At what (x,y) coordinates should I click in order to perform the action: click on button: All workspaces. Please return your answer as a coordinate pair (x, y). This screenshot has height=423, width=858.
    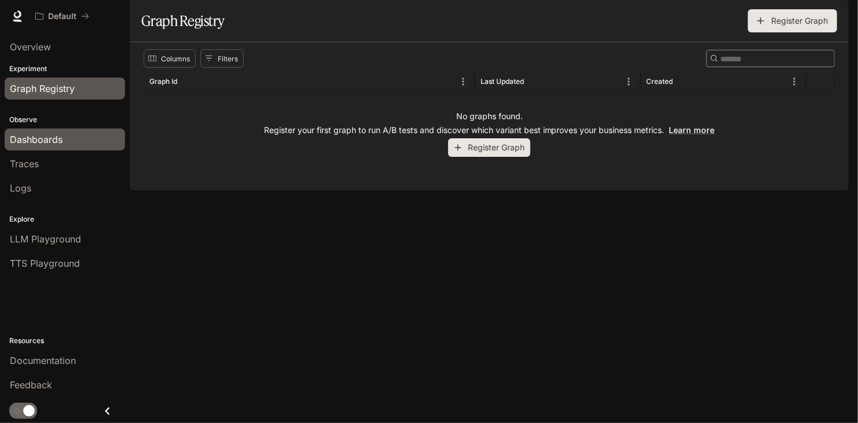
    Looking at the image, I should click on (62, 16).